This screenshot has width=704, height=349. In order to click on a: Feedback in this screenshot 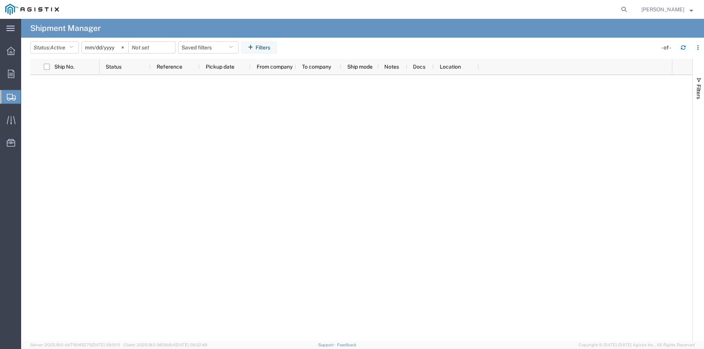, I will do `click(346, 345)`.